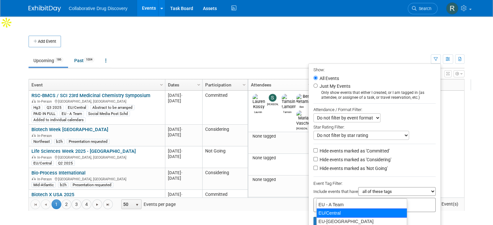  What do you see at coordinates (48, 61) in the screenshot?
I see `a: Upcoming186` at bounding box center [48, 61].